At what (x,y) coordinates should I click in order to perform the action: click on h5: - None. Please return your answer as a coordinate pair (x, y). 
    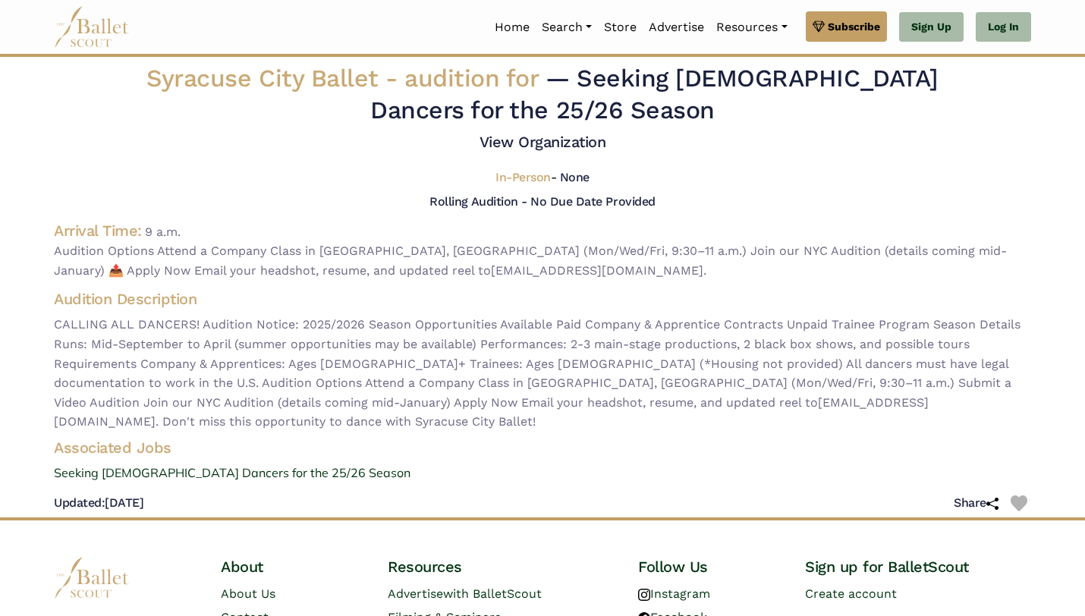
    Looking at the image, I should click on (543, 178).